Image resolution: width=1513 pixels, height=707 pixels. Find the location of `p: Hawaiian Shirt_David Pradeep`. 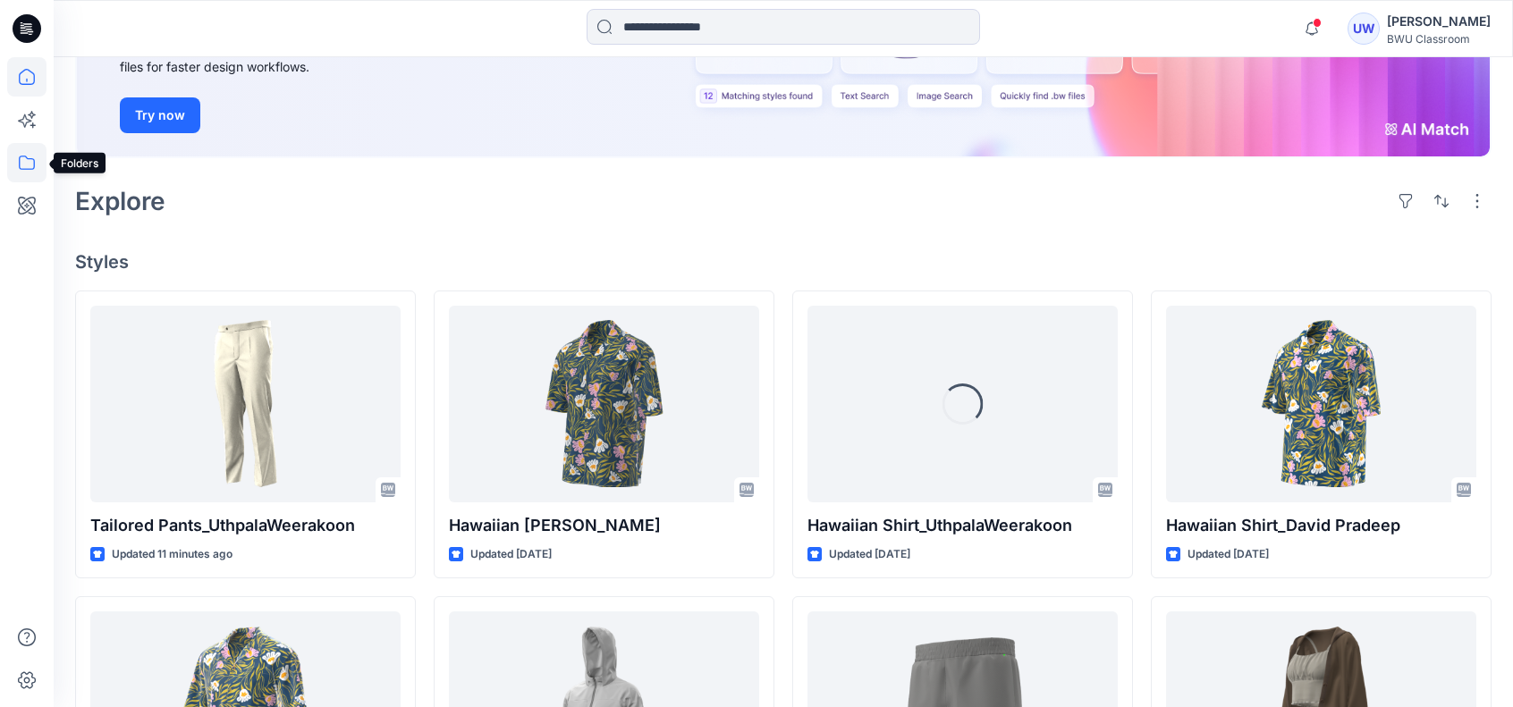

p: Hawaiian Shirt_David Pradeep is located at coordinates (1321, 526).